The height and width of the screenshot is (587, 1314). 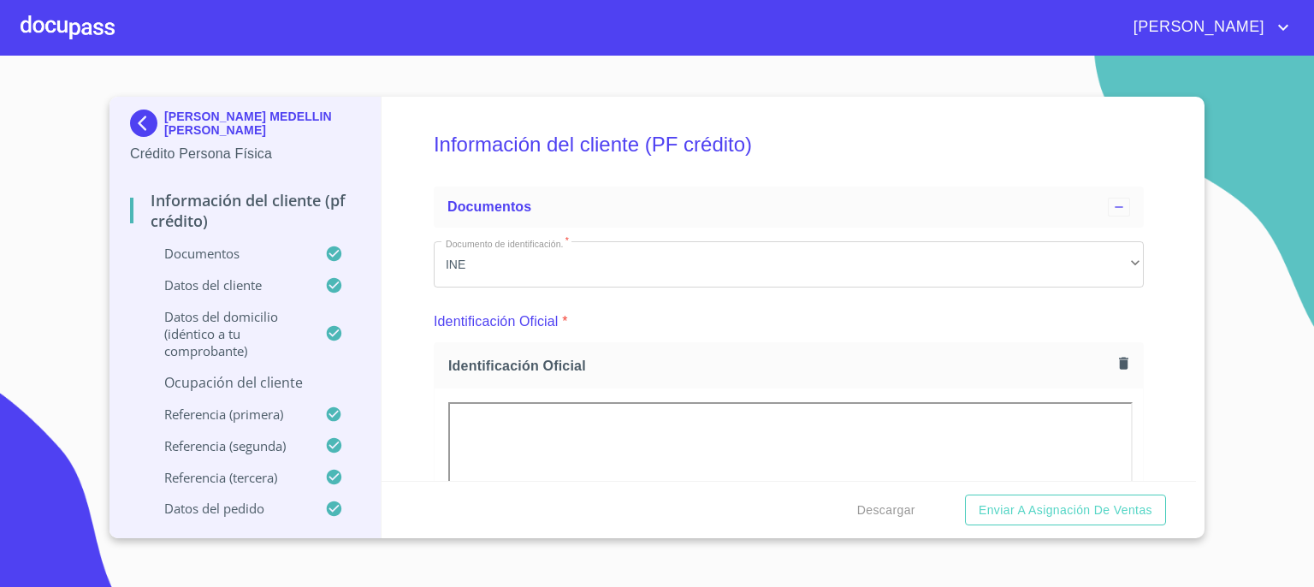 What do you see at coordinates (228, 285) in the screenshot?
I see `p: Datos del cliente` at bounding box center [228, 285].